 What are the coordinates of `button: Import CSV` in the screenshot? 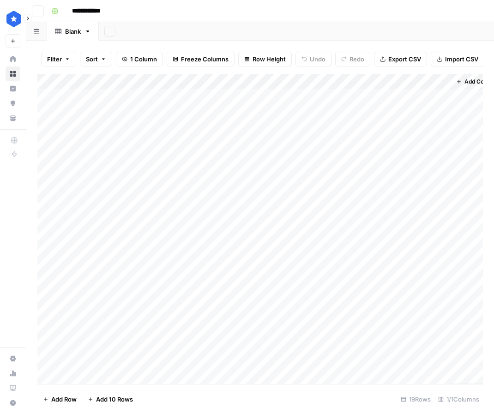 It's located at (458, 59).